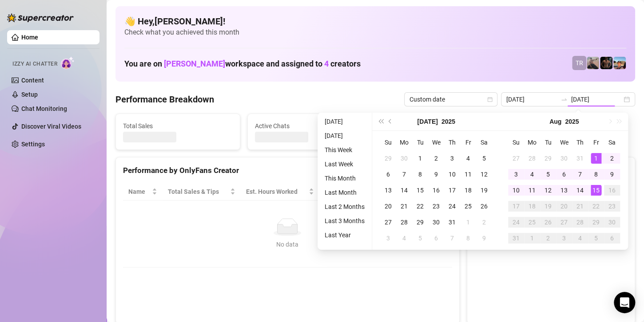 The height and width of the screenshot is (322, 644). Describe the element at coordinates (35, 64) in the screenshot. I see `span: Izzy AI Chatter` at that location.